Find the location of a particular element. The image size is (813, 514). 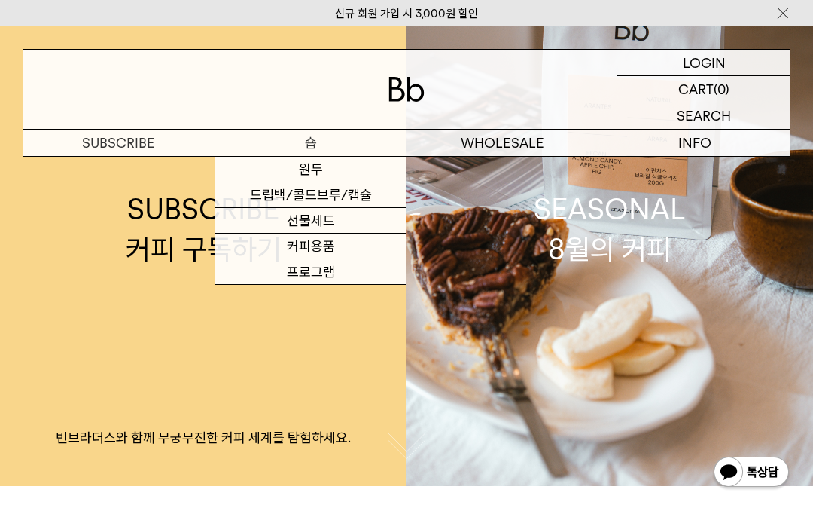

p: CART is located at coordinates (696, 89).